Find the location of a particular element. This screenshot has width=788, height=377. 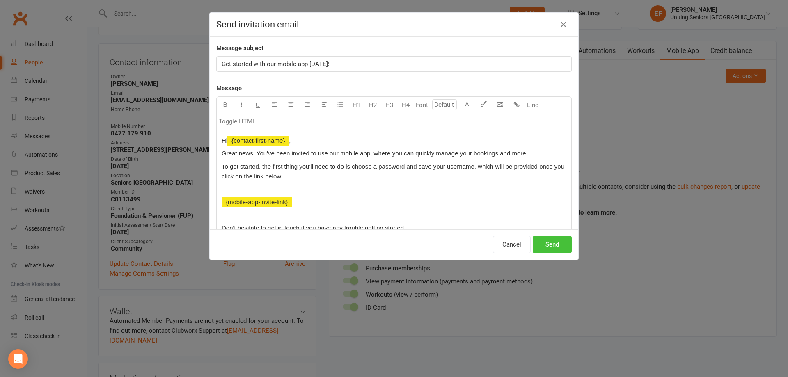

button: Send is located at coordinates (552, 245).